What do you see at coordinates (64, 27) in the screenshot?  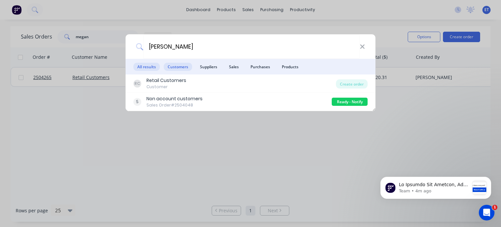 I see `p: Message from Team, sent 4m ago` at bounding box center [64, 27].